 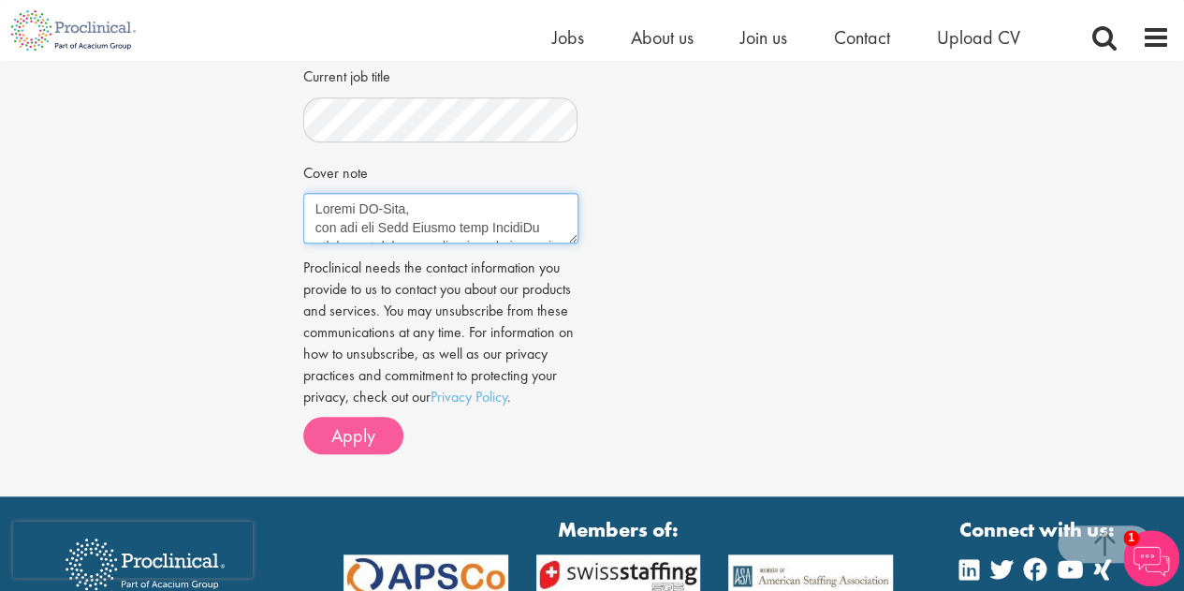 What do you see at coordinates (619, 529) in the screenshot?
I see `strong: Members of:` at bounding box center [619, 529].